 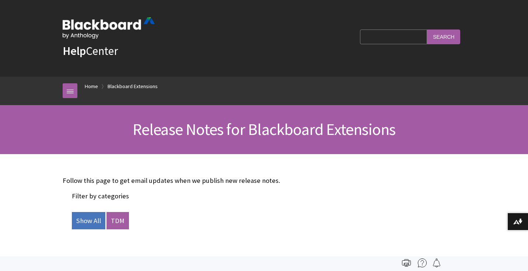 I want to click on img: Follow this page, so click(x=436, y=263).